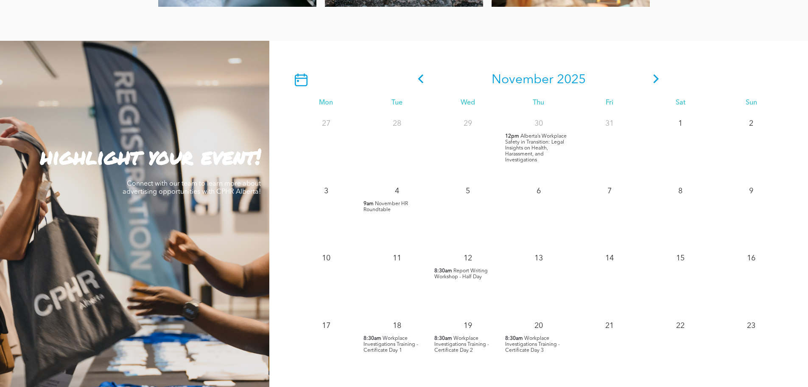  What do you see at coordinates (397, 325) in the screenshot?
I see `p: 18` at bounding box center [397, 325].